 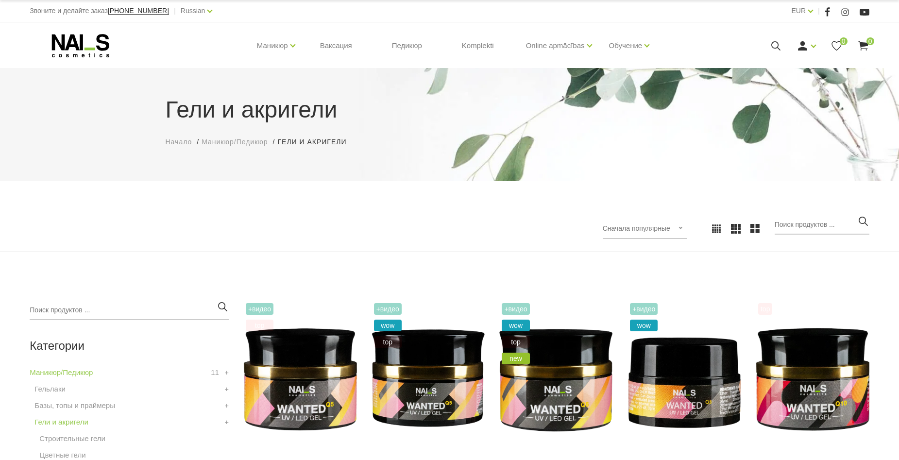 What do you see at coordinates (407, 46) in the screenshot?
I see `a: Педикюр` at bounding box center [407, 46].